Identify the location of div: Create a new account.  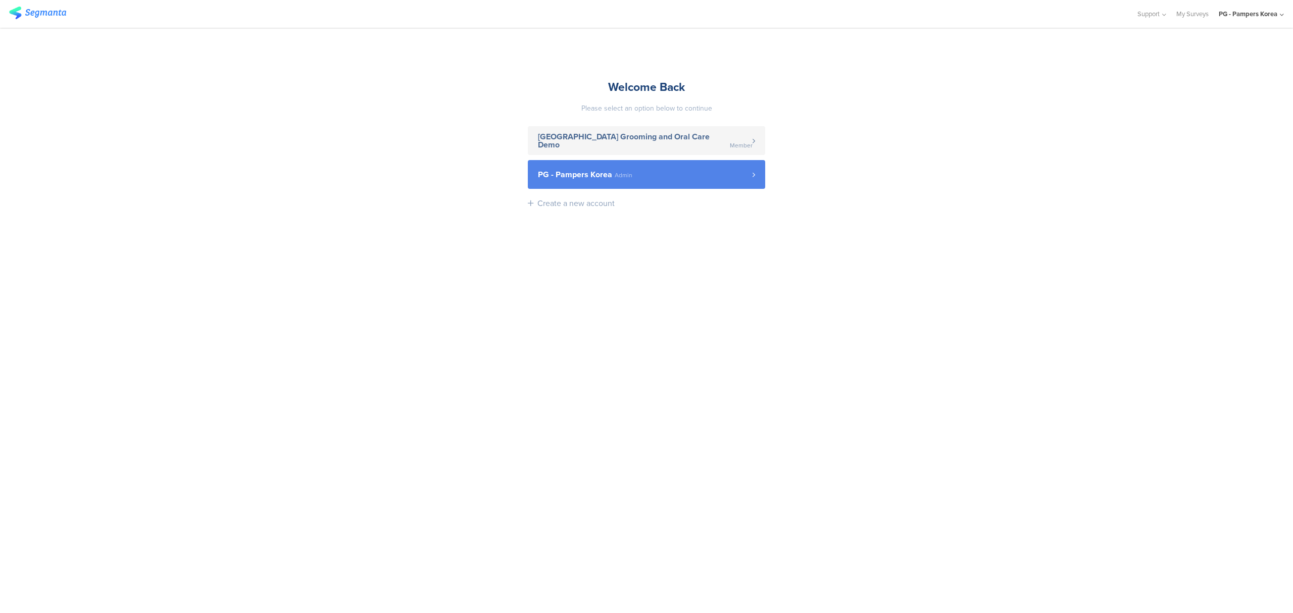
(576, 203).